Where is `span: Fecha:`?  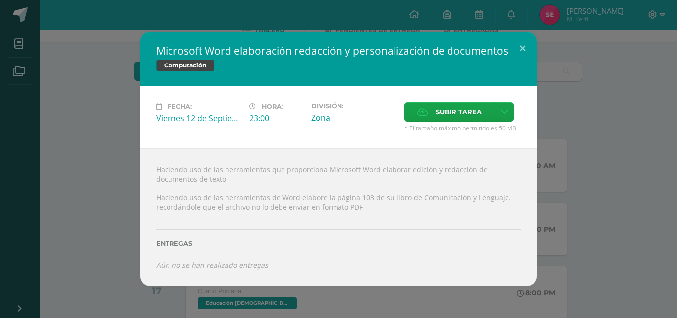 span: Fecha: is located at coordinates (180, 106).